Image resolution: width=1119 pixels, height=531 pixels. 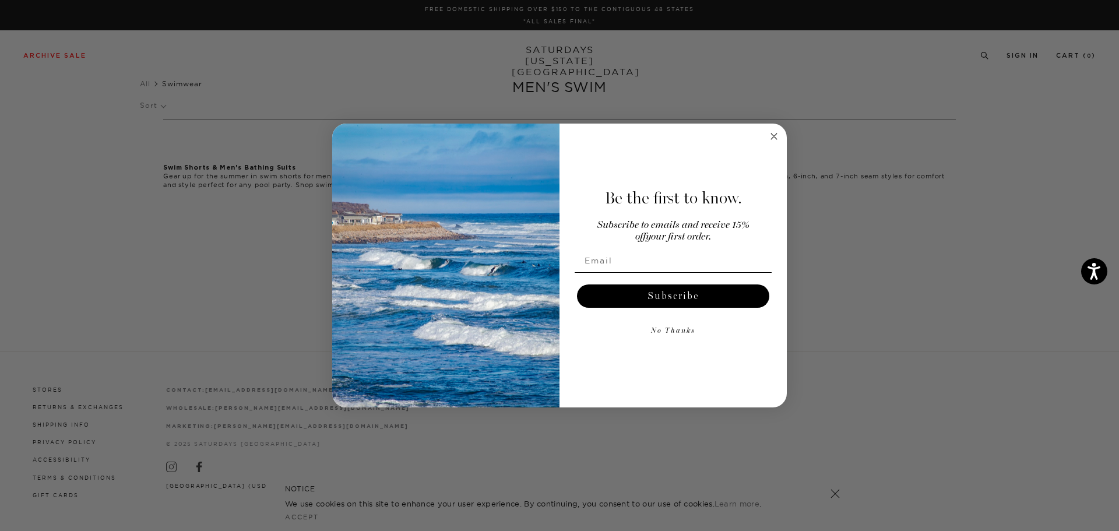 I want to click on img: 125c788d-000d-4f3e-b05a-1b92b2a23ec9.jpeg, so click(x=446, y=266).